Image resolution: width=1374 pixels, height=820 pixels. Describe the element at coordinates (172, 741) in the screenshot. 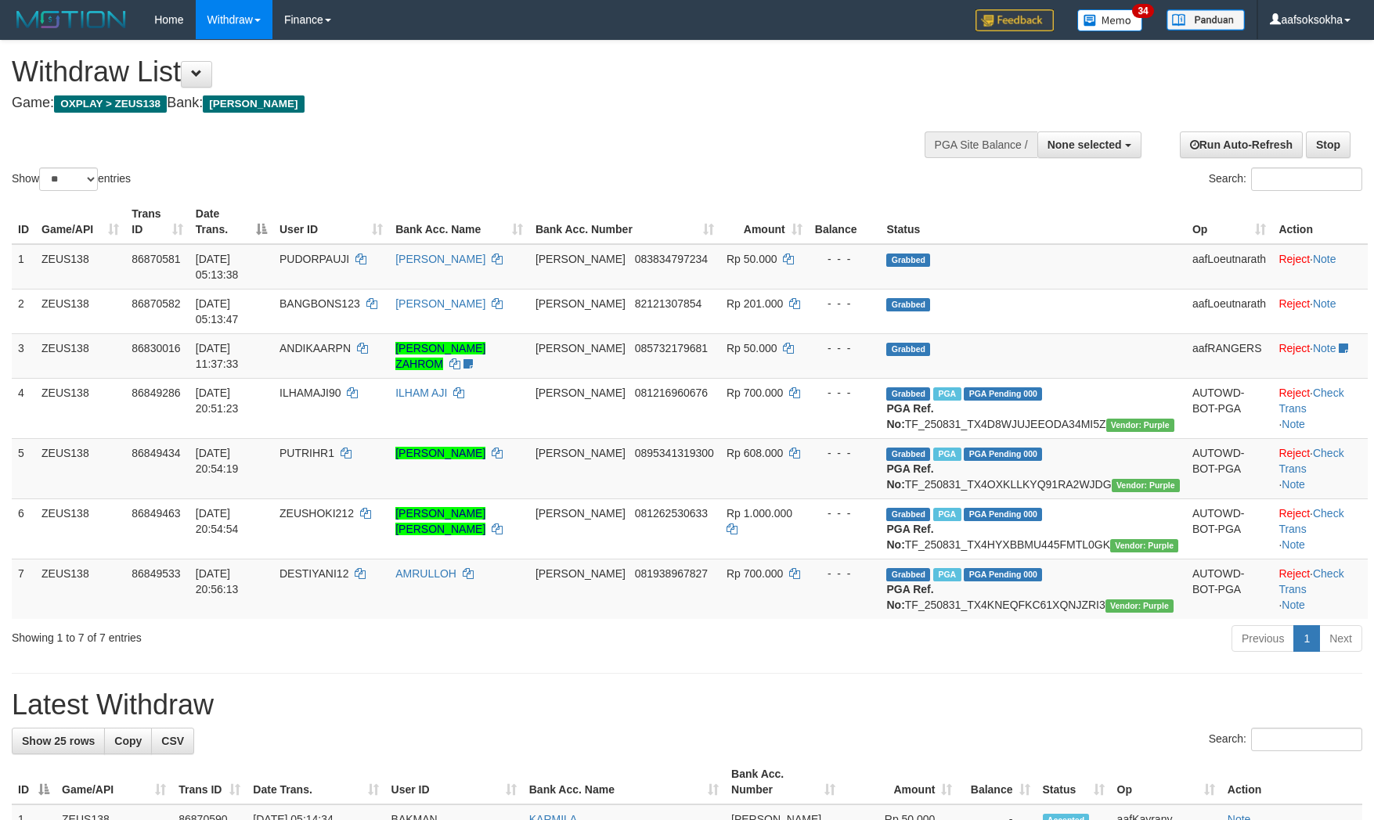

I see `span: CSV` at that location.